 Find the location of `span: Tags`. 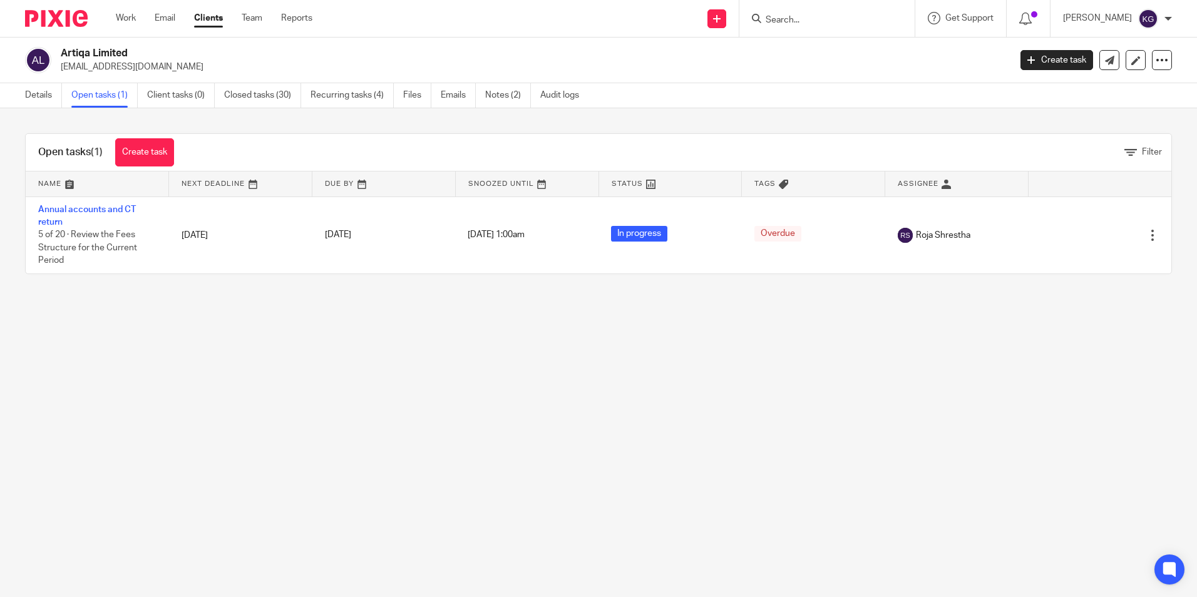

span: Tags is located at coordinates (765, 183).